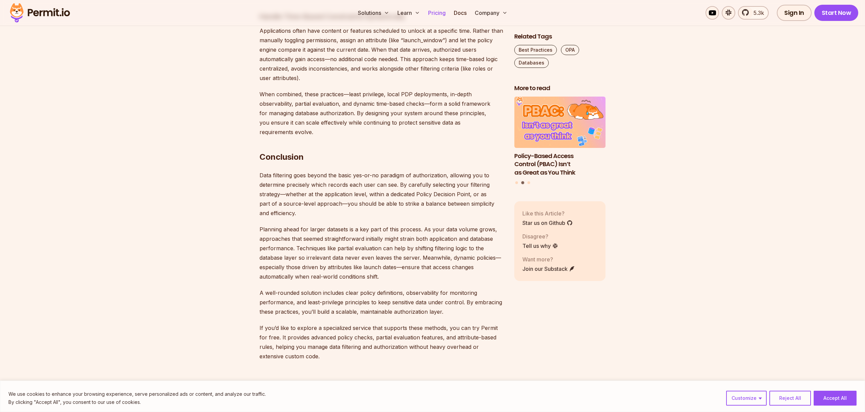 The height and width of the screenshot is (412, 865). Describe the element at coordinates (753, 13) in the screenshot. I see `a: 5.3k` at that location.